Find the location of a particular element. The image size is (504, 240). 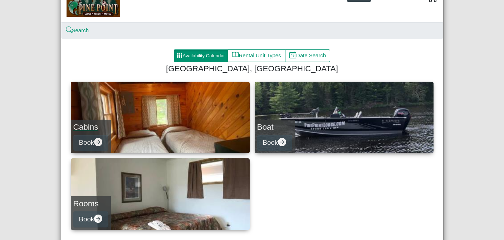

svg: calendar date is located at coordinates (292, 55).